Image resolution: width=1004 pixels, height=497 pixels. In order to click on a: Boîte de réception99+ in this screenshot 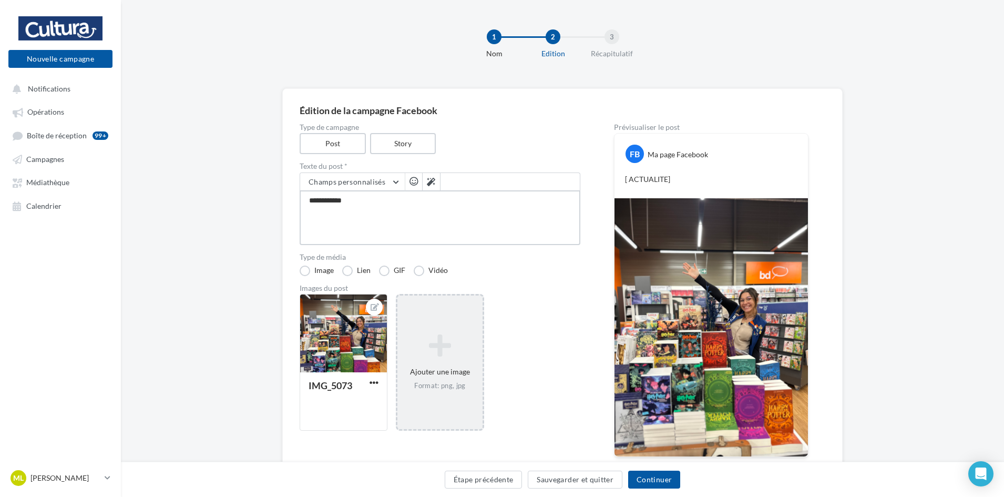, I will do `click(60, 135)`.